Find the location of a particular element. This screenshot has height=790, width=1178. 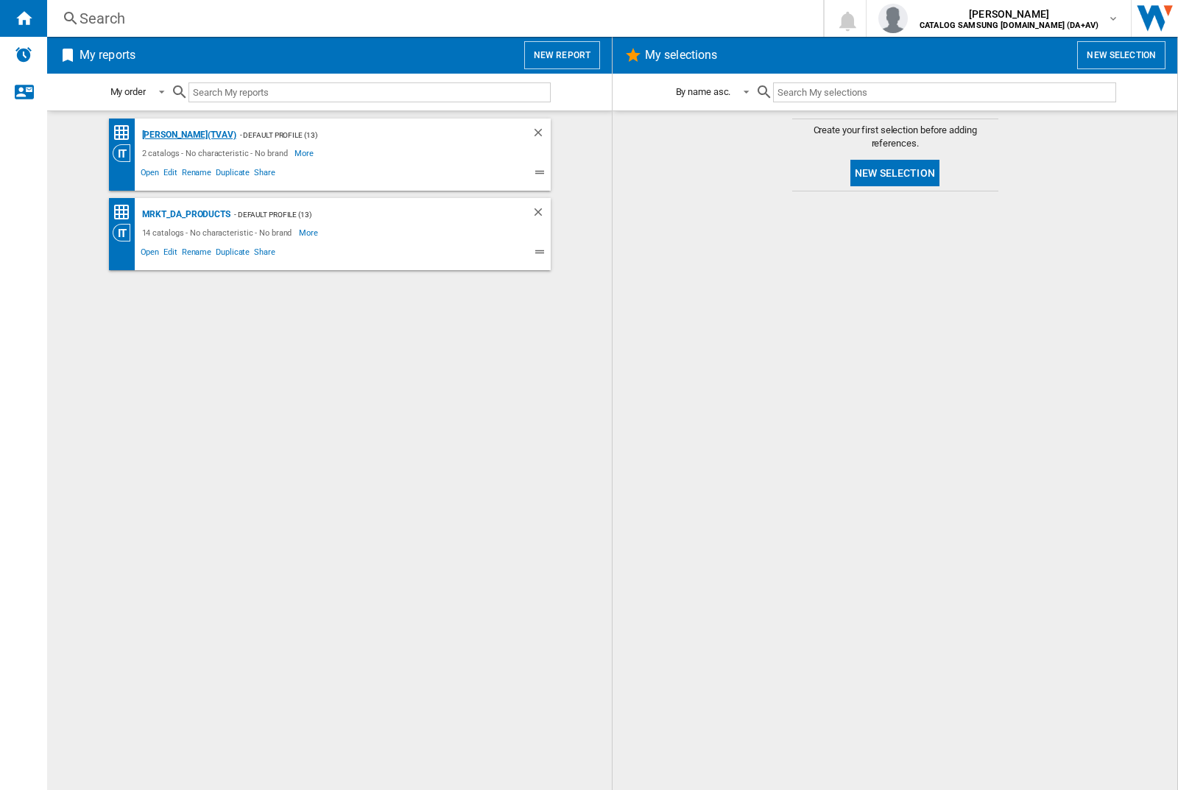

img: alerts-logo.svg is located at coordinates (24, 54).